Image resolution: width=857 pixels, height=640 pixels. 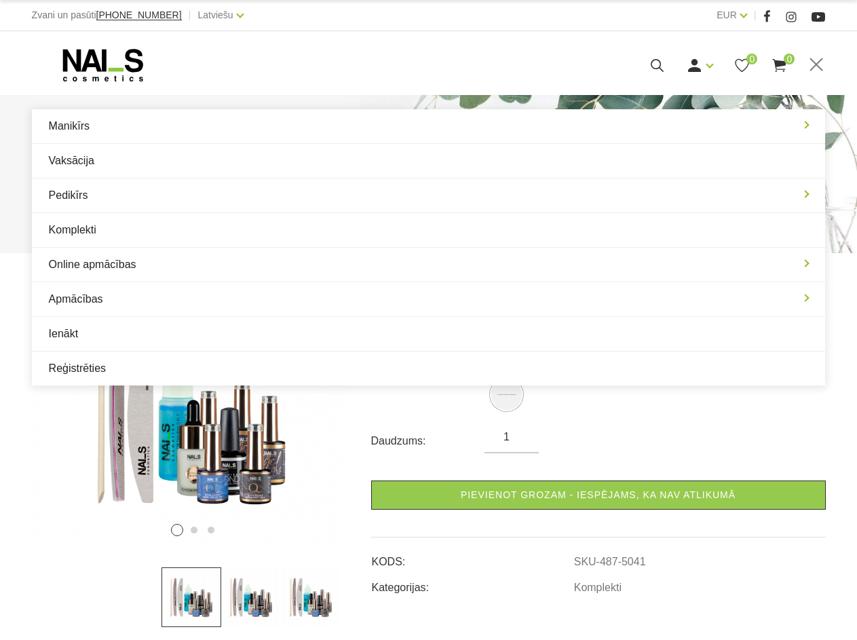 I want to click on div: Daudzums:, so click(x=428, y=441).